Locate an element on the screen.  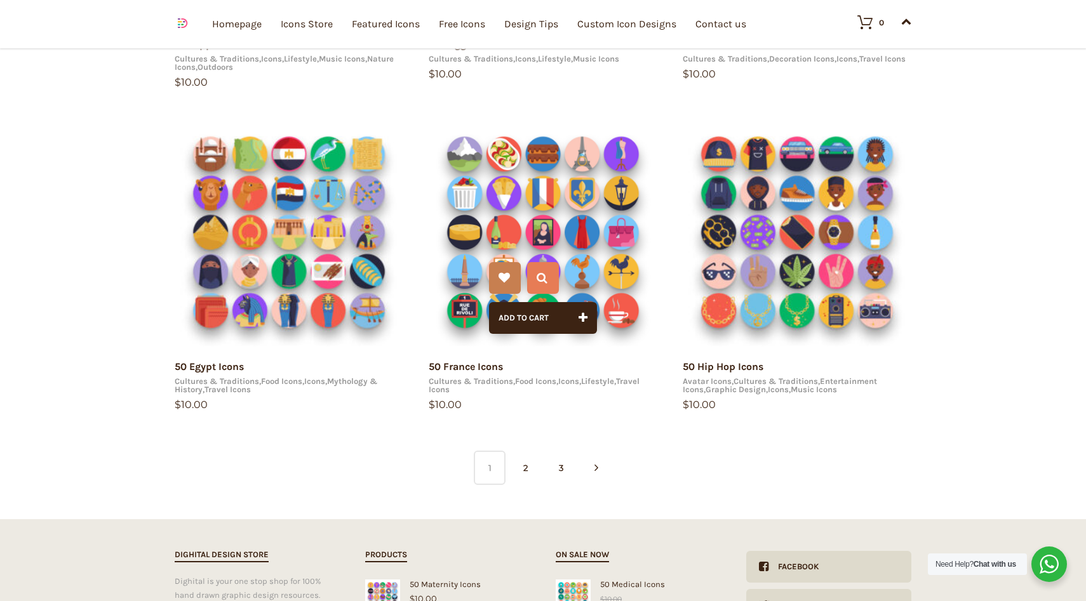
a: Graphic Design is located at coordinates (735, 389).